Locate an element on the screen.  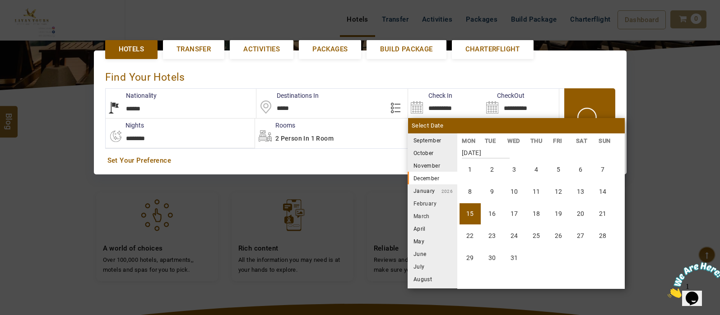
label: Check In is located at coordinates (430, 96).